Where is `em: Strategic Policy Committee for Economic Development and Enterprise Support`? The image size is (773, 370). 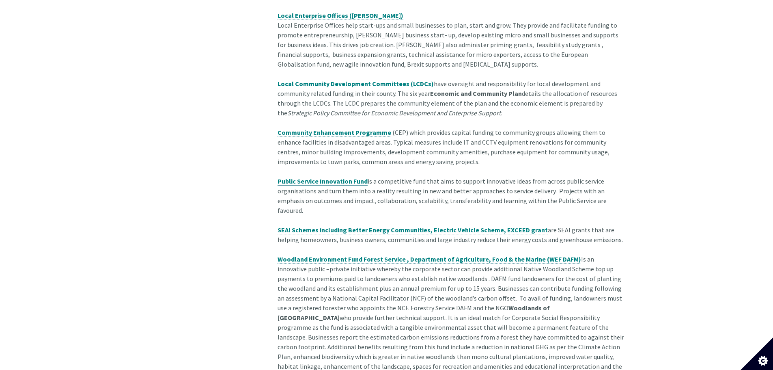 em: Strategic Policy Committee for Economic Development and Enterprise Support is located at coordinates (394, 113).